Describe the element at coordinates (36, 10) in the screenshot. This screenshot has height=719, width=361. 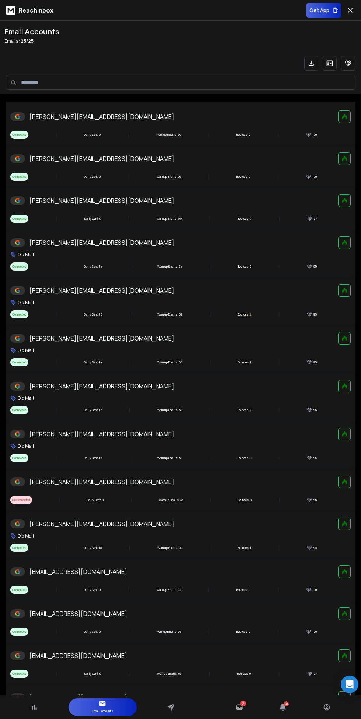
I see `p: ReachInbox` at that location.